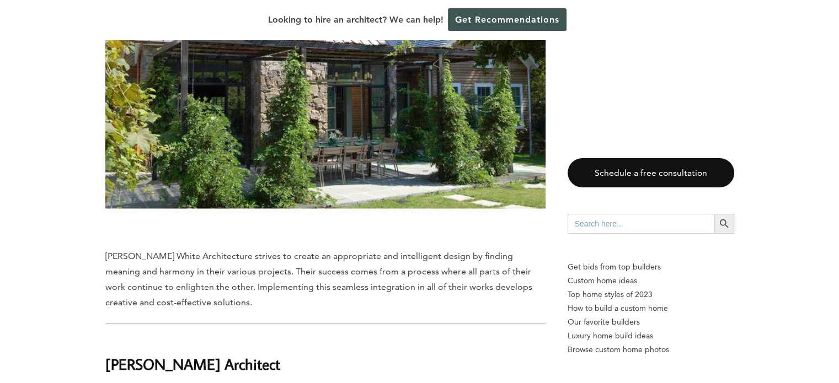 This screenshot has width=839, height=383. I want to click on a: Schedule a free consultation, so click(651, 173).